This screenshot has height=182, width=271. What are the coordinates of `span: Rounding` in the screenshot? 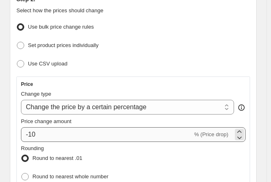 It's located at (32, 148).